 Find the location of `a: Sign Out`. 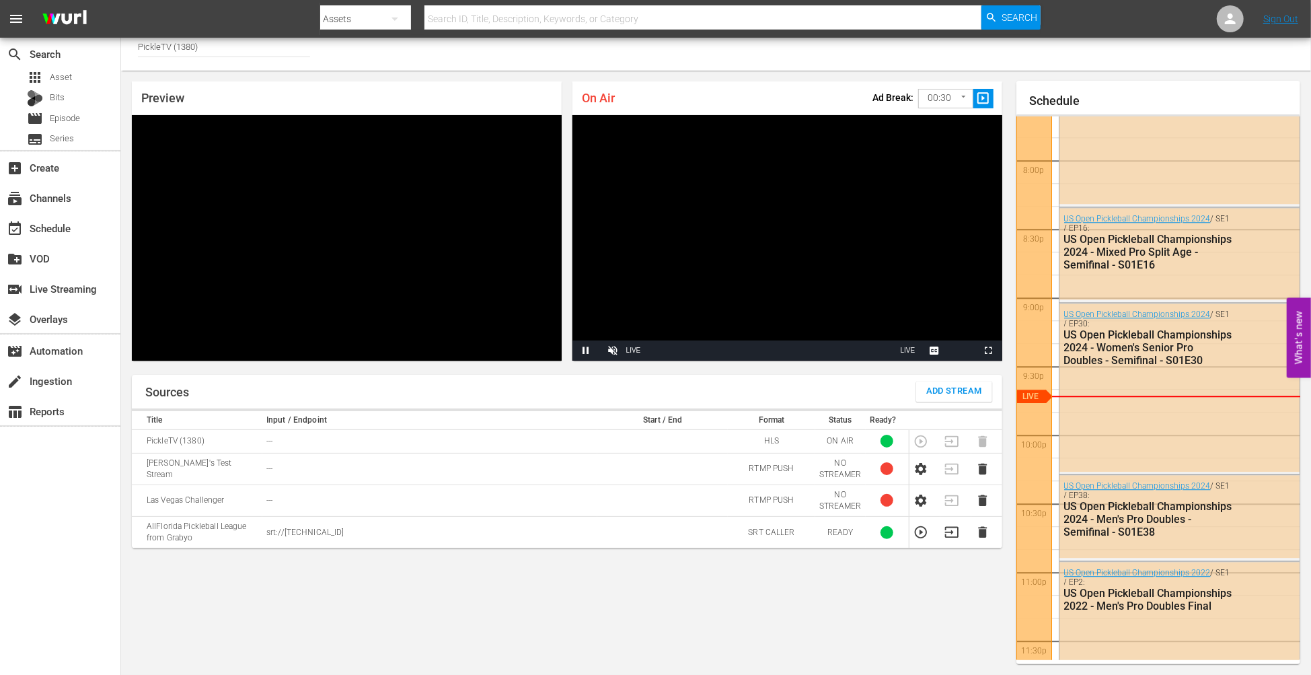

a: Sign Out is located at coordinates (1281, 19).